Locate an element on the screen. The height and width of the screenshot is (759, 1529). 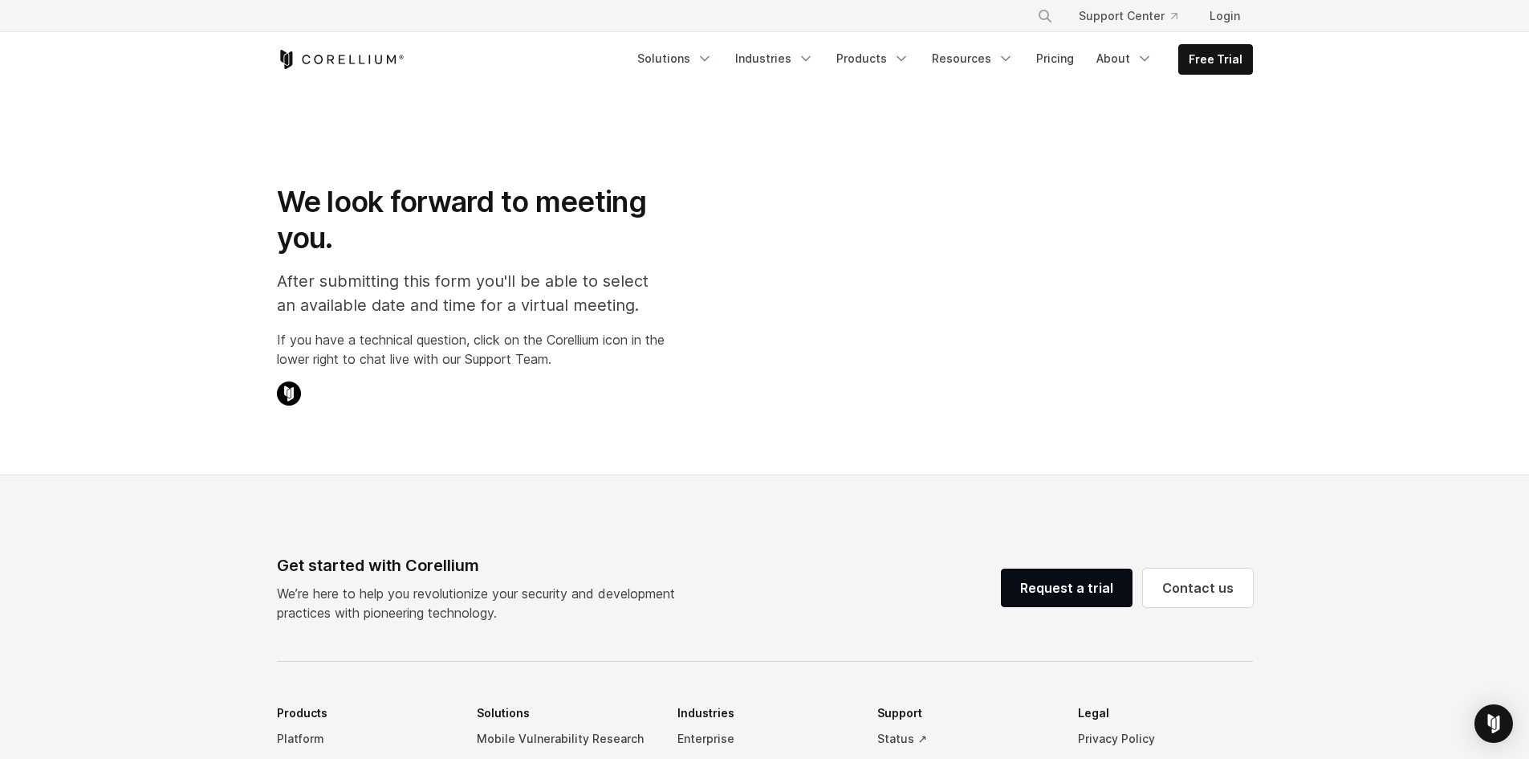
a: Products is located at coordinates (873, 59).